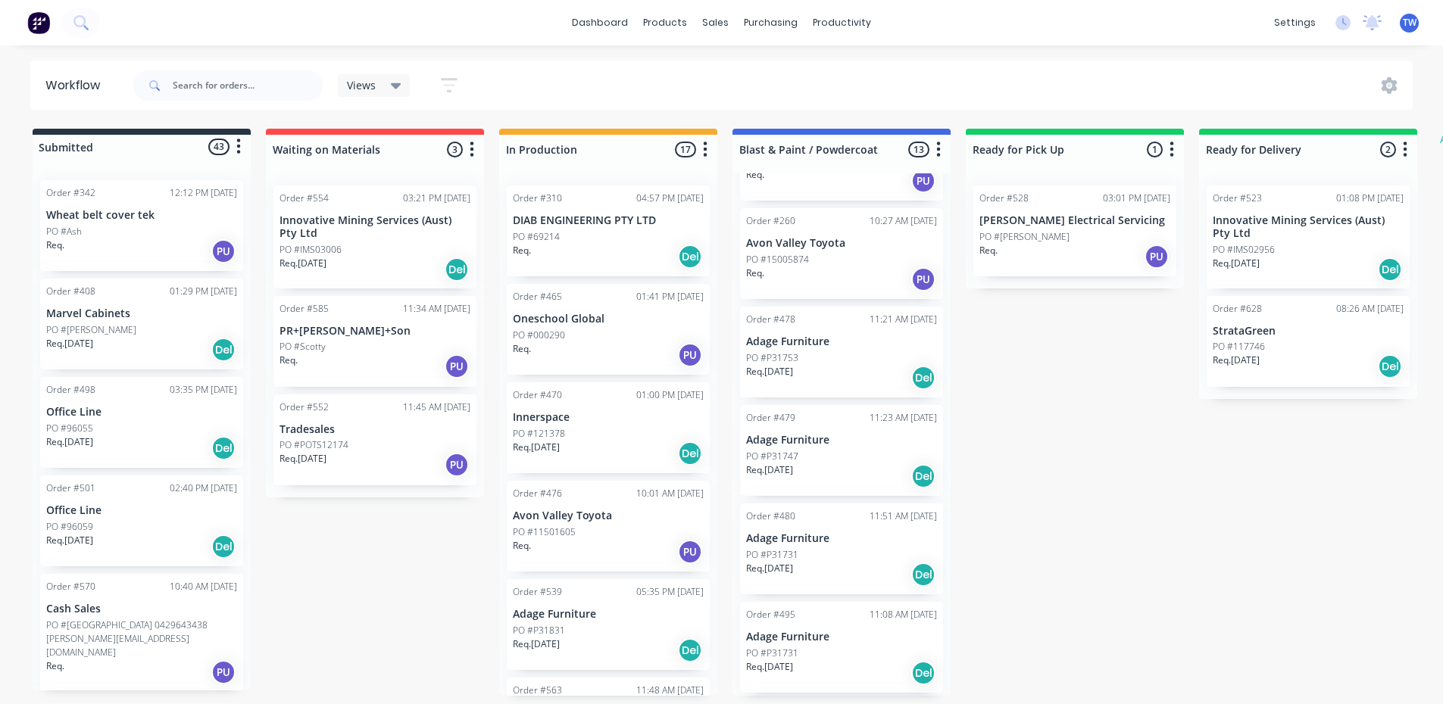 This screenshot has height=704, width=1443. Describe the element at coordinates (538, 335) in the screenshot. I see `p: PO #000290` at that location.